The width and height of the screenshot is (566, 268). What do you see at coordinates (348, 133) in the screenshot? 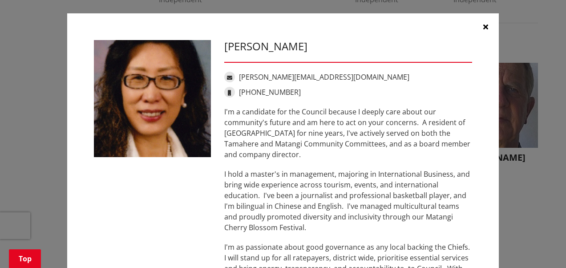
I see `p: I'm a candidate for the Council because I deeply care about our community's future and am here to...` at bounding box center [348, 133].